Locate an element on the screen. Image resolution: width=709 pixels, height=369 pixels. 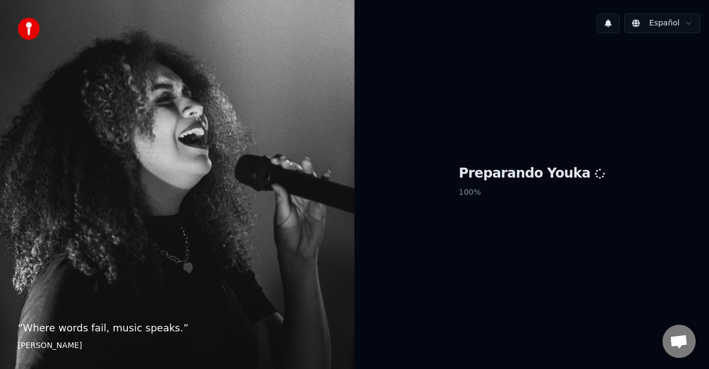
a: Chat abierto is located at coordinates (679, 342).